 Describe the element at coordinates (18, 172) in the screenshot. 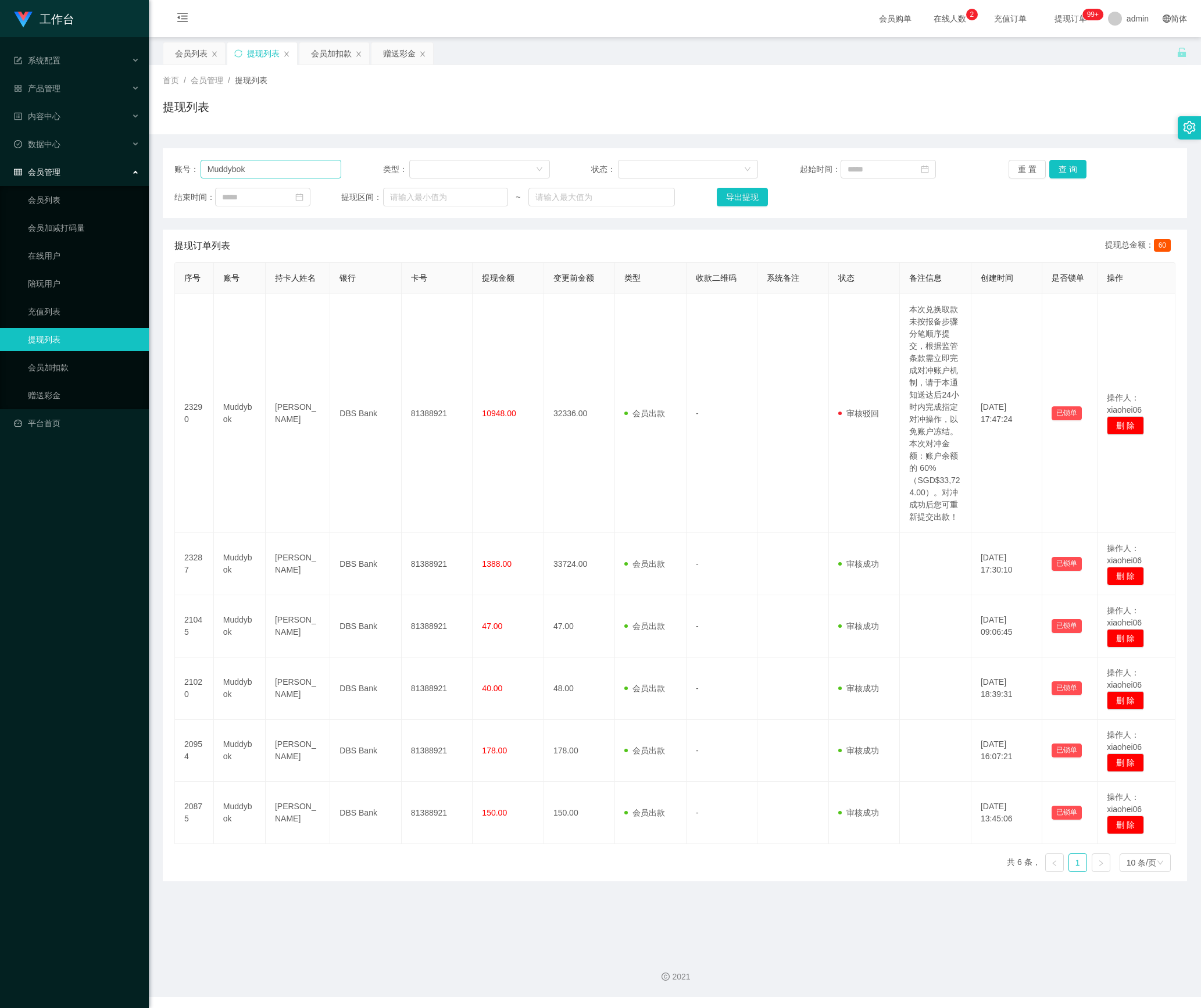

I see `i: 图标: table` at that location.